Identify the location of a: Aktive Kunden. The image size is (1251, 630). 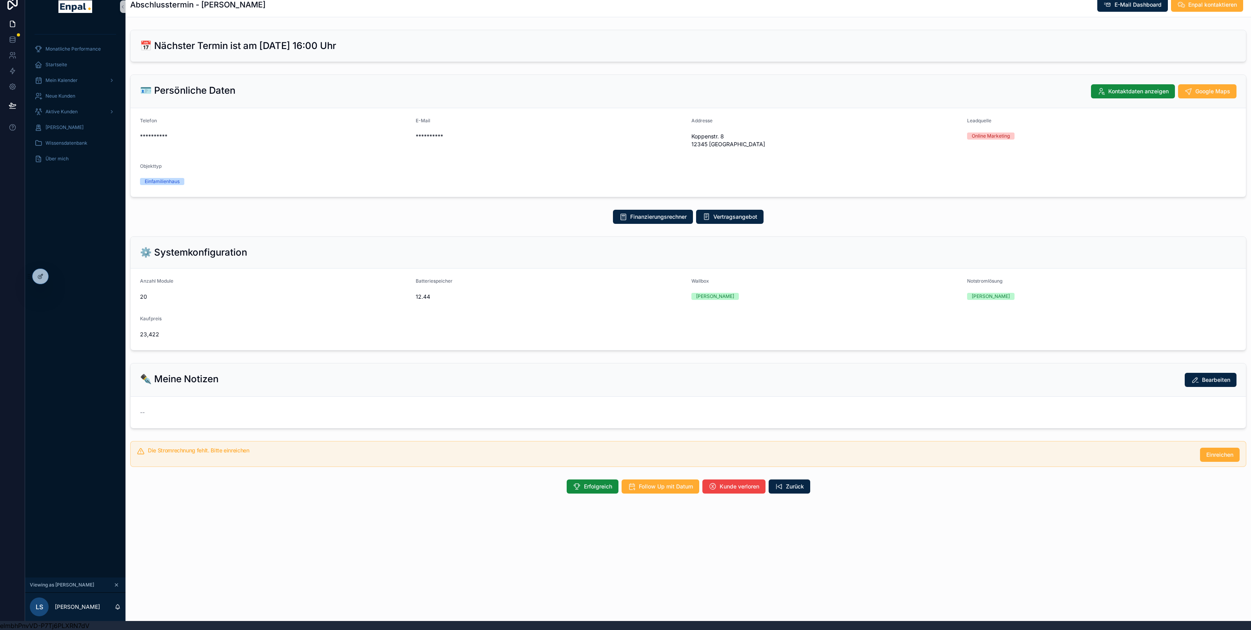
(75, 112).